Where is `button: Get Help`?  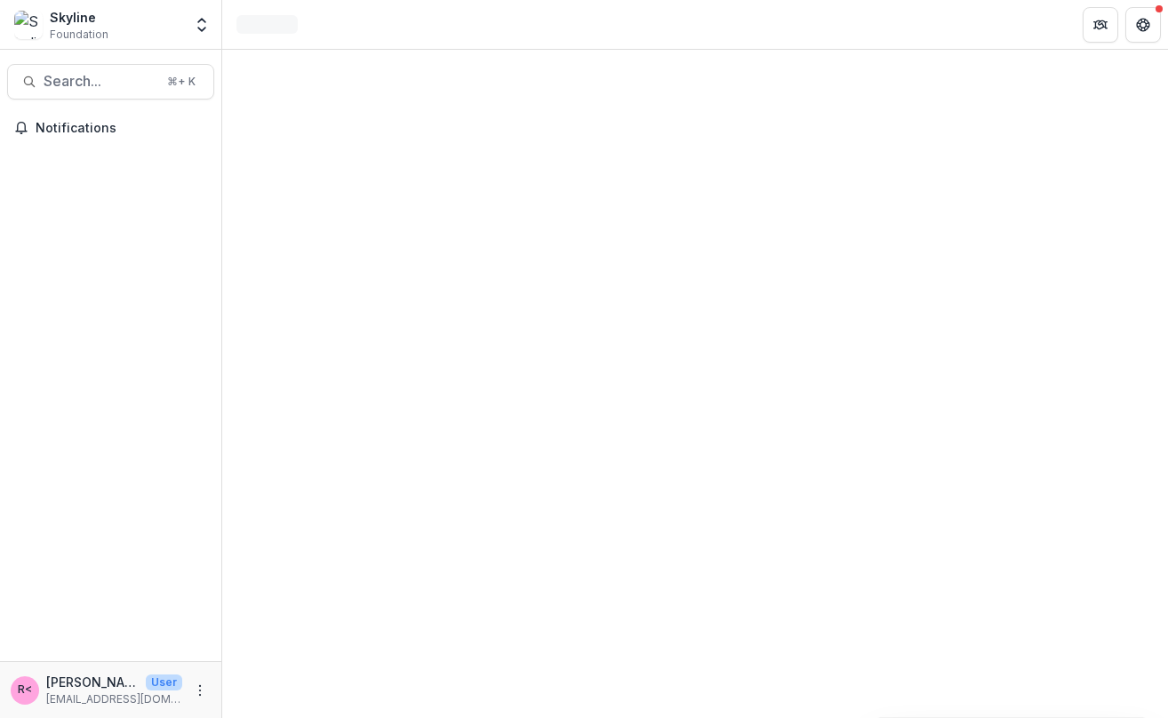
button: Get Help is located at coordinates (1143, 25).